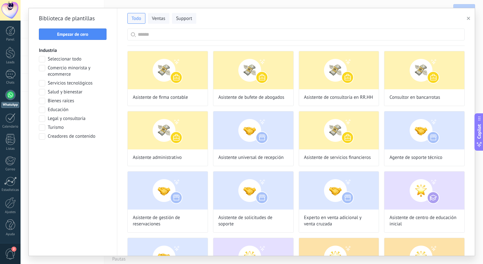  I want to click on span: Educación, so click(58, 110).